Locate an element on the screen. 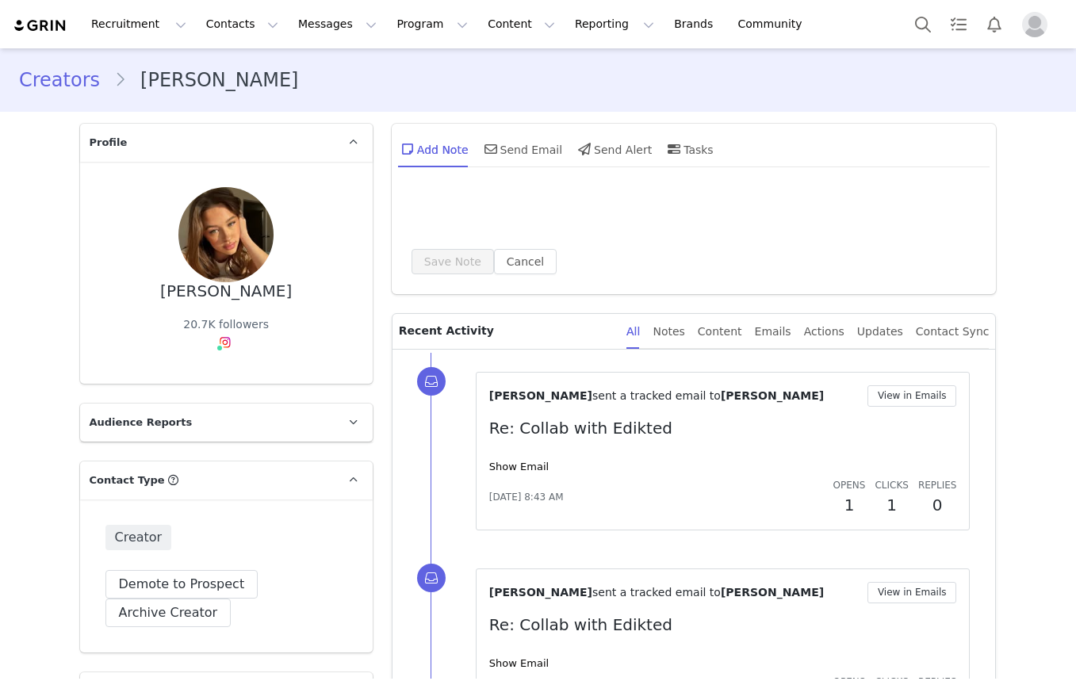 The height and width of the screenshot is (681, 1076). div: Updates is located at coordinates (880, 331).